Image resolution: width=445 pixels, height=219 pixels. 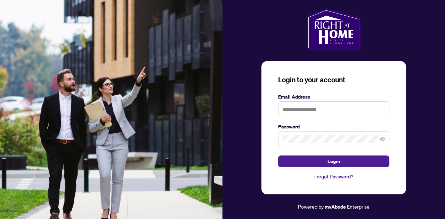 What do you see at coordinates (311, 207) in the screenshot?
I see `span: Powered by` at bounding box center [311, 207].